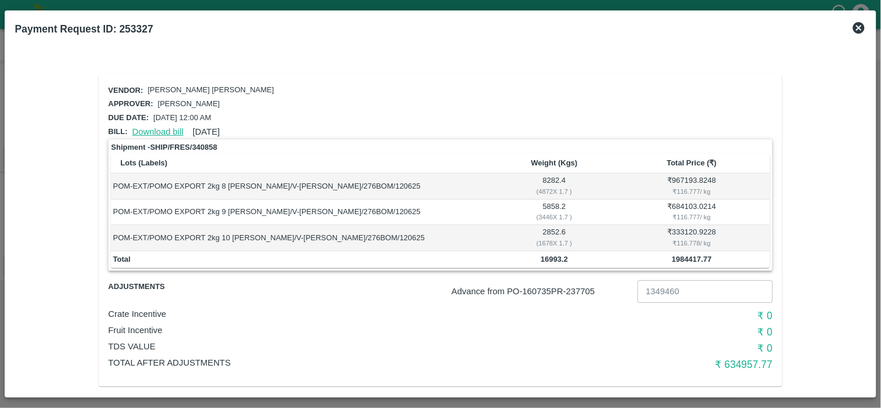 Image resolution: width=881 pixels, height=408 pixels. What do you see at coordinates (554, 213) in the screenshot?
I see `td: 5858.2` at bounding box center [554, 213].